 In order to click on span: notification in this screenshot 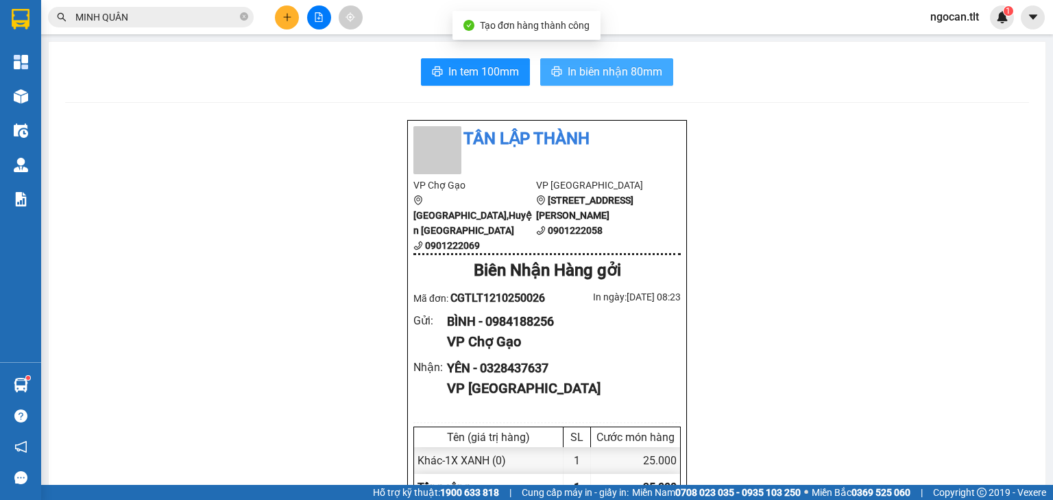, I will do `click(21, 446)`.